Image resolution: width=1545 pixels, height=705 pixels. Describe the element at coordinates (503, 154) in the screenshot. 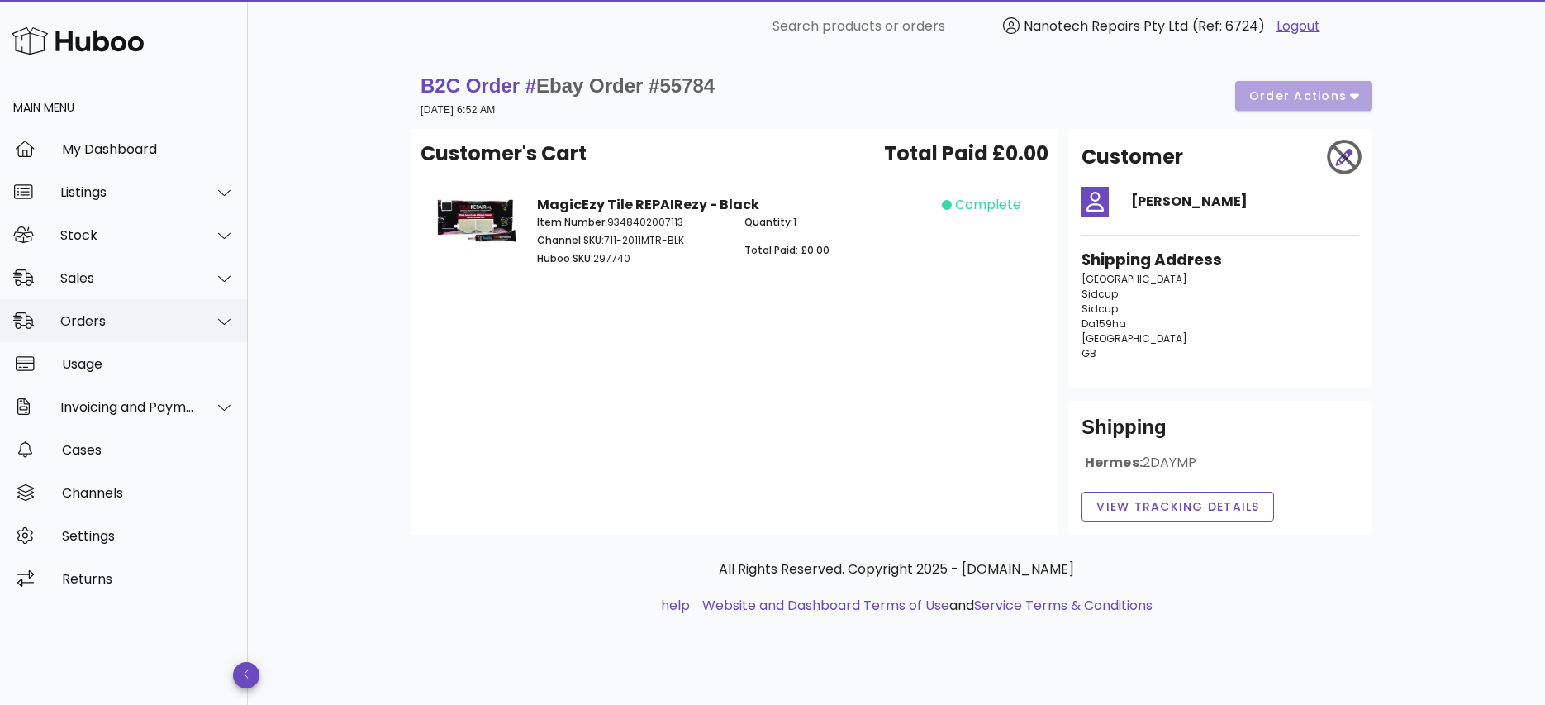

I see `span: Customer's Cart` at that location.